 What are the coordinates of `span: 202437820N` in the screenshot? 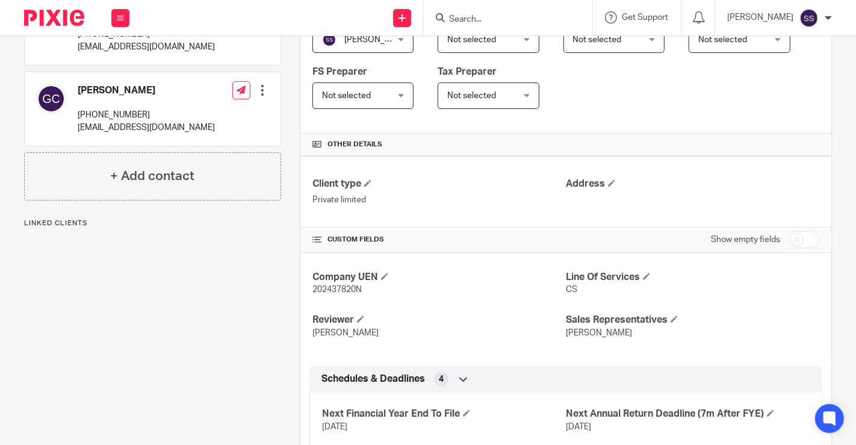 It's located at (337, 290).